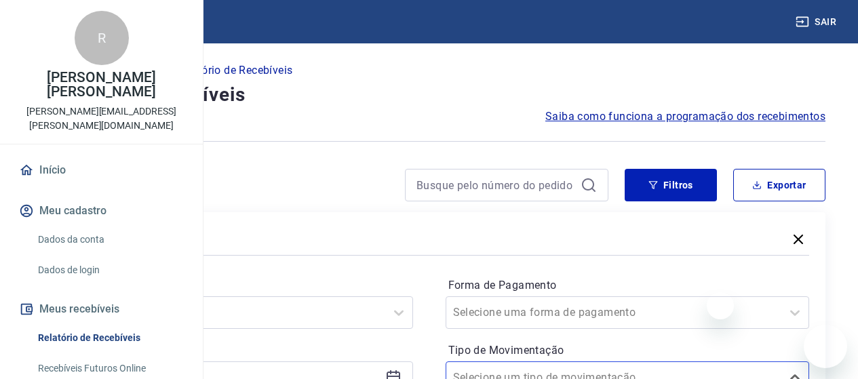 The image size is (858, 379). Describe the element at coordinates (670, 185) in the screenshot. I see `button: Filtros` at that location.